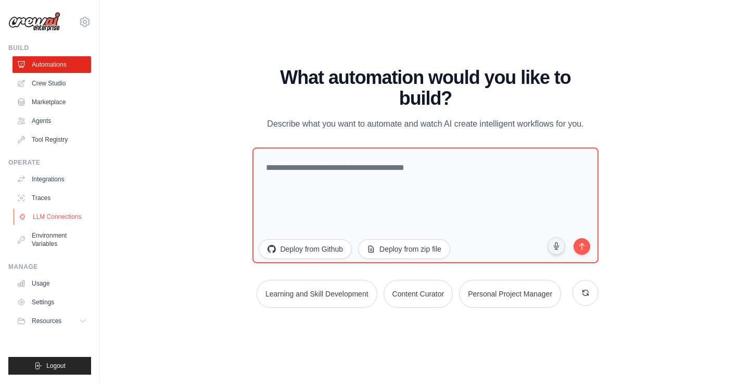 Image resolution: width=751 pixels, height=383 pixels. Describe the element at coordinates (52, 102) in the screenshot. I see `a: Marketplace` at that location.